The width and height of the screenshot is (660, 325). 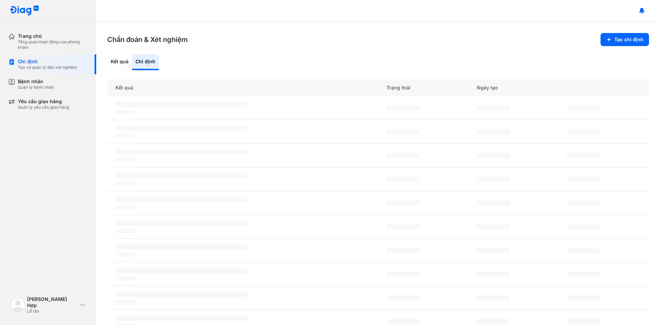 What do you see at coordinates (47, 67) in the screenshot?
I see `div: Tạo và quản lý đơn xét nghiệm` at bounding box center [47, 67].